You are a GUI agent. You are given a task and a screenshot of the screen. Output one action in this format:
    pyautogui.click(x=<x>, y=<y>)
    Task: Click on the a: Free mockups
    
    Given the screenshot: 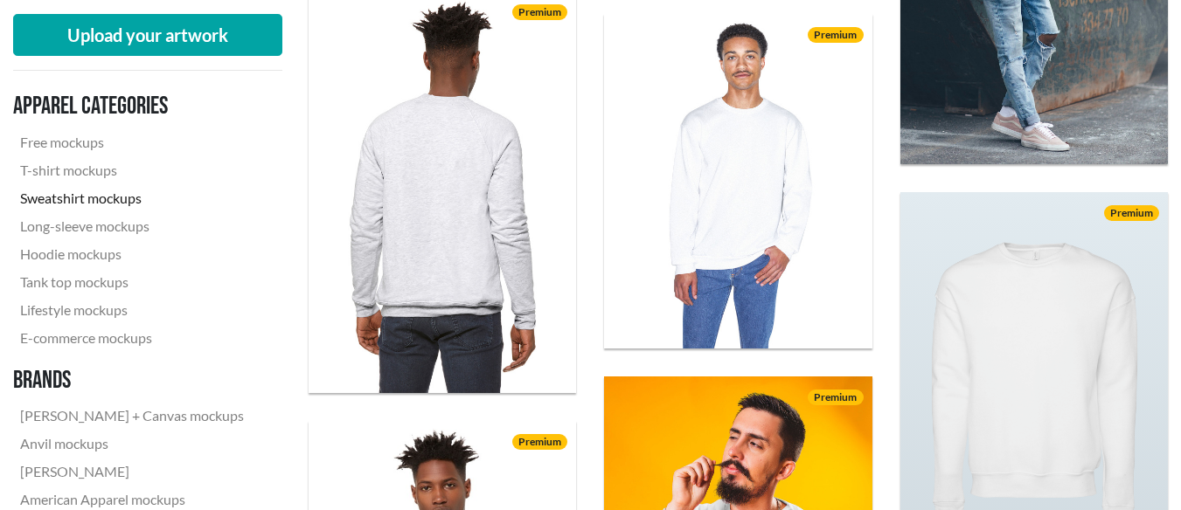 What is the action you would take?
    pyautogui.click(x=132, y=142)
    